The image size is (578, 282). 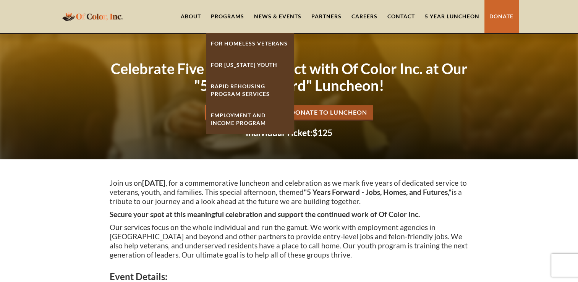 I want to click on a: home, so click(x=92, y=16).